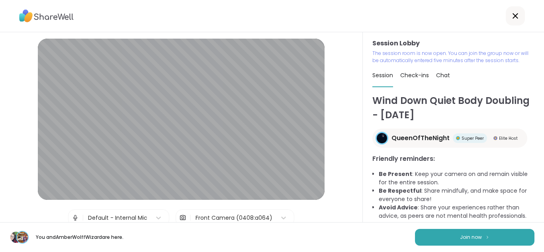 The width and height of the screenshot is (544, 252). Describe the element at coordinates (453, 159) in the screenshot. I see `h3: Friendly reminders:` at that location.